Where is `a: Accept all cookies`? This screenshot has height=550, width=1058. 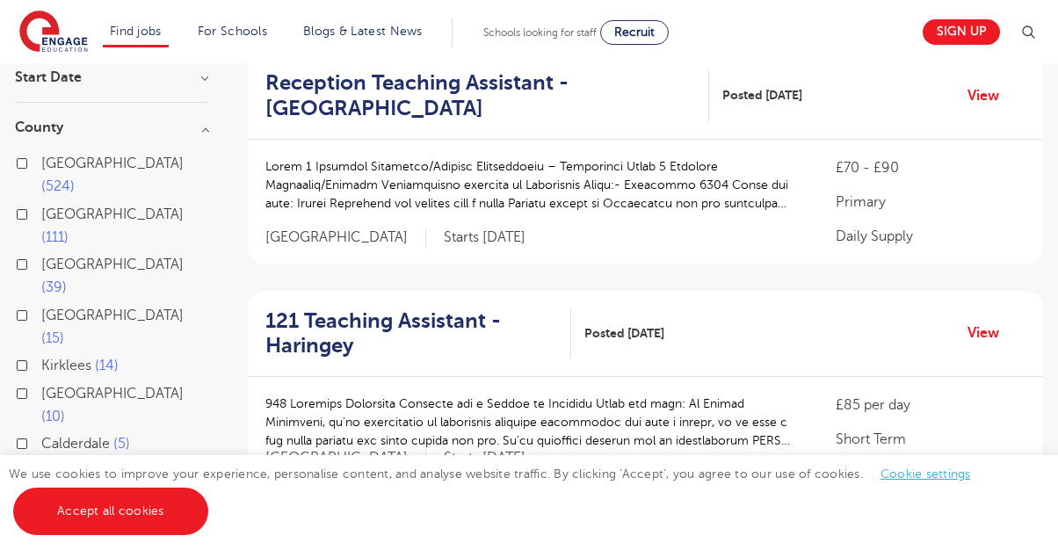
a: Accept all cookies is located at coordinates (111, 512).